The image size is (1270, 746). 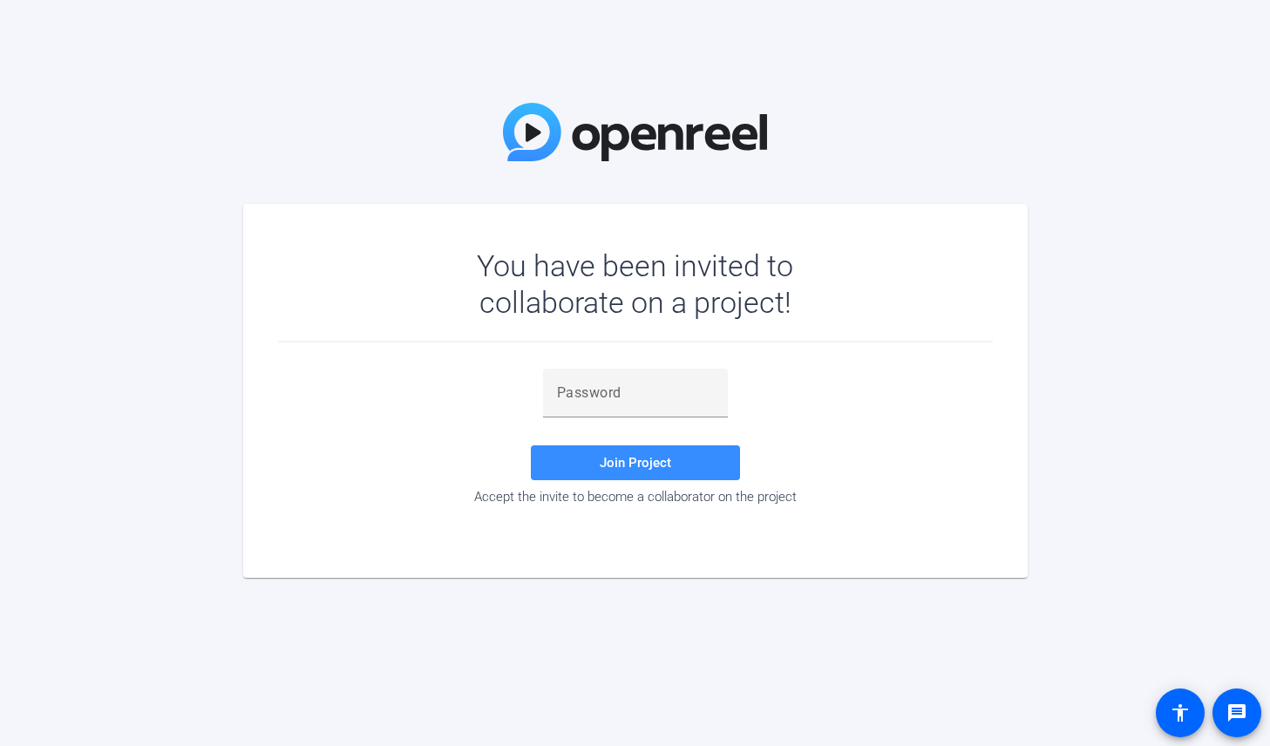 What do you see at coordinates (635, 132) in the screenshot?
I see `img: OpenReel Logo` at bounding box center [635, 132].